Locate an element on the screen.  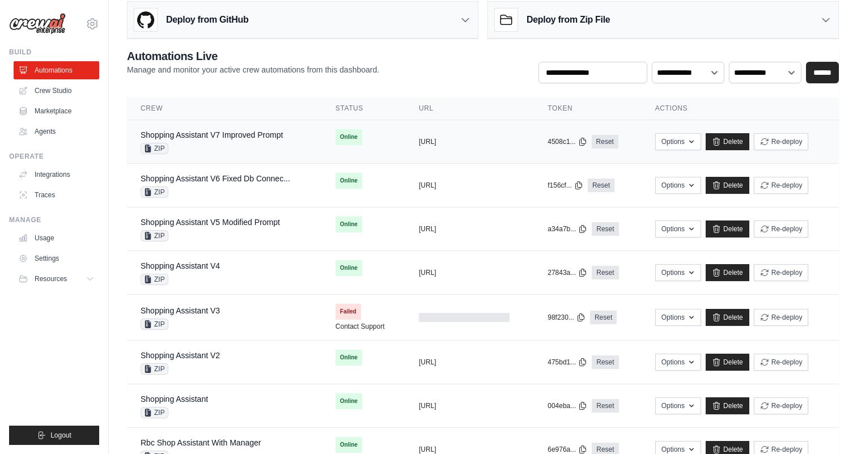
th: URL is located at coordinates (469, 108).